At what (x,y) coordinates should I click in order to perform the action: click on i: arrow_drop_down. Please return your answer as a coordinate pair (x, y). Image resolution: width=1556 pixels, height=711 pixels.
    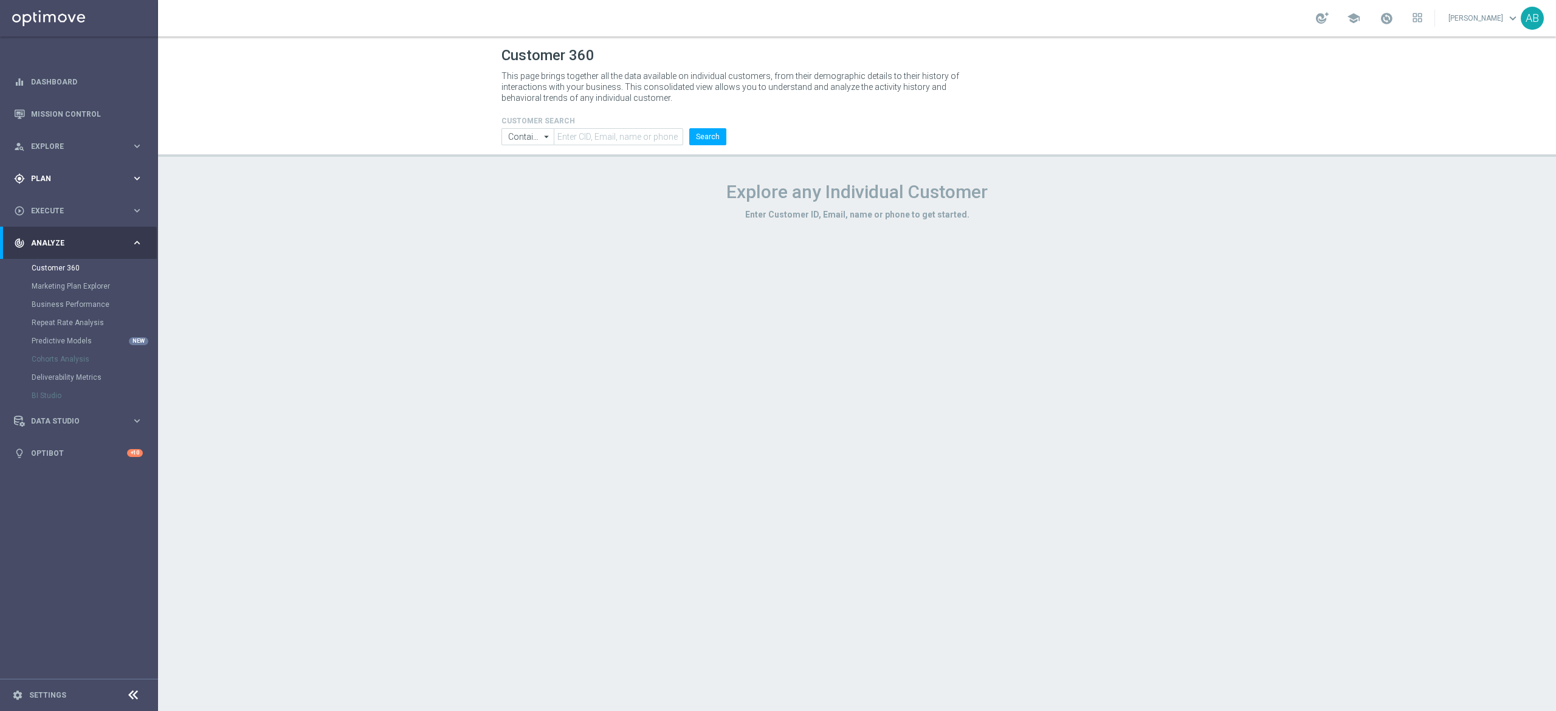
    Looking at the image, I should click on (547, 137).